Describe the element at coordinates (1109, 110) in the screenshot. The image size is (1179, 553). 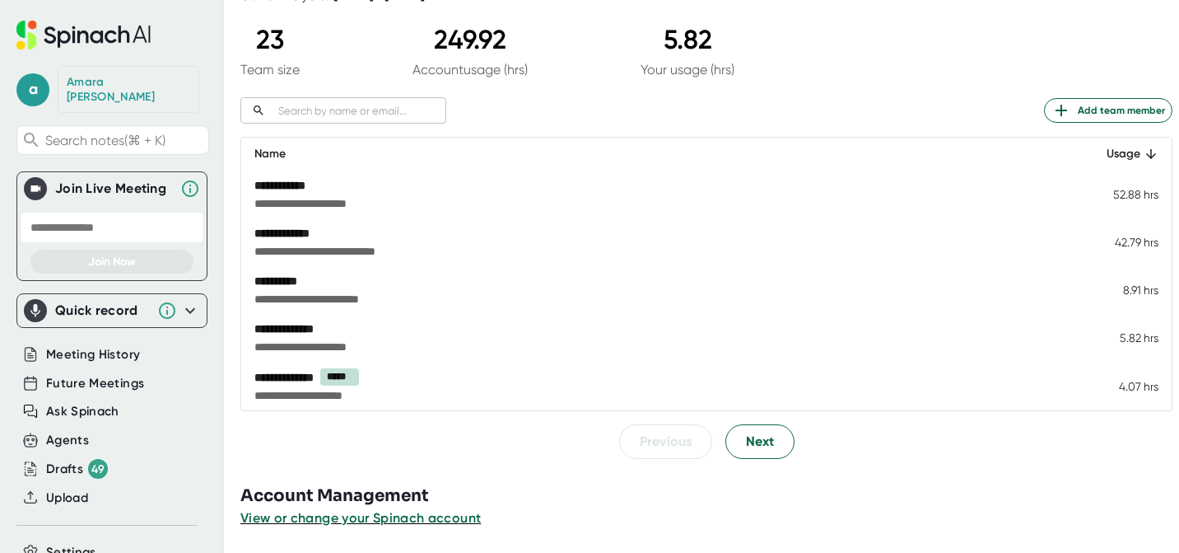
I see `button: Add team member` at that location.